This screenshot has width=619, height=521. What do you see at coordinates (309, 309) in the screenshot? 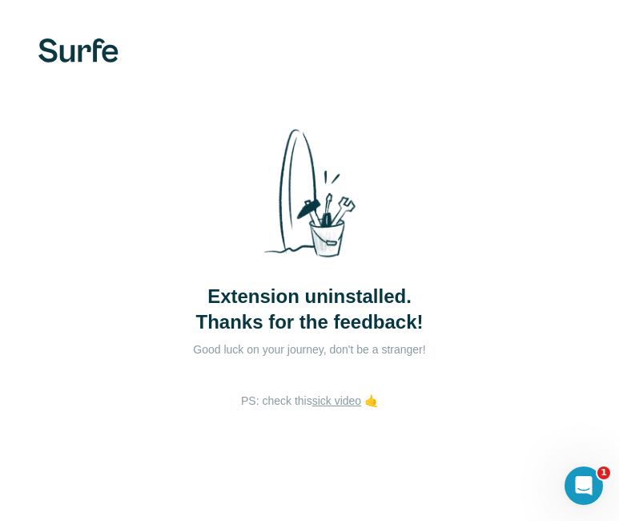
I see `span: Extension uninstalled. Thanks for the feedback!` at bounding box center [309, 309].